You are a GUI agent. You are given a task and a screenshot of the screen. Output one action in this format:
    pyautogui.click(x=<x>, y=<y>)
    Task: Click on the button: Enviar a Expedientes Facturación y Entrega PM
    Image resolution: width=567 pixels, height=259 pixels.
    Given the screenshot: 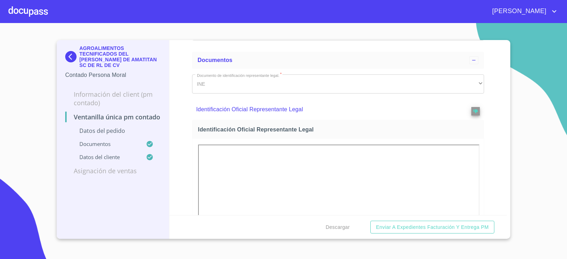 What is the action you would take?
    pyautogui.click(x=432, y=227)
    